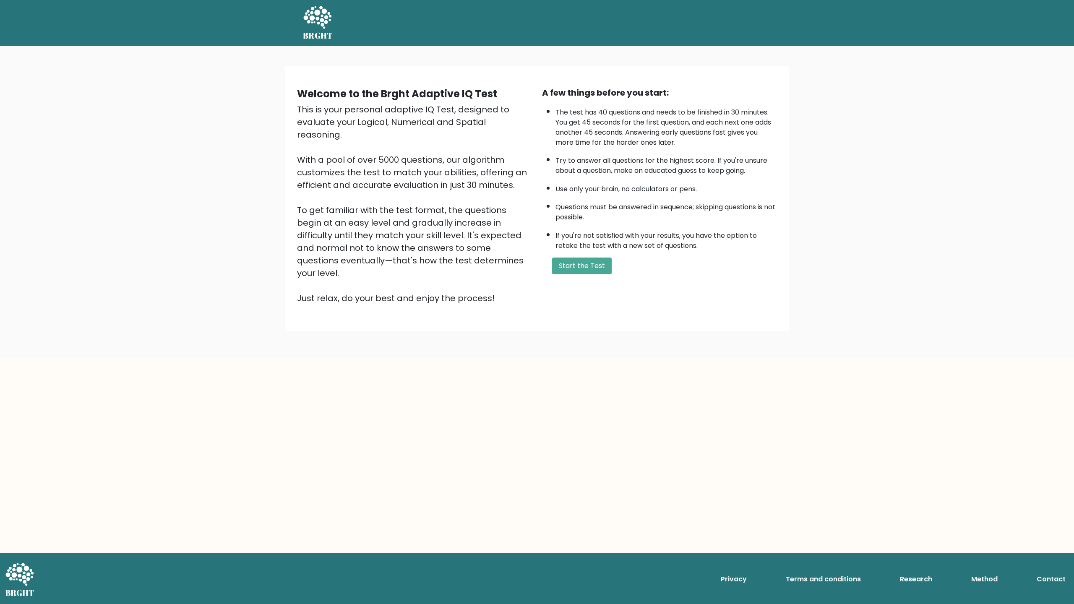 The width and height of the screenshot is (1074, 604). What do you see at coordinates (414, 204) in the screenshot?
I see `div: This is your personal adaptive IQ Test, designed to evaluate your Logical, Numerical and Spatial ...` at bounding box center [414, 204].